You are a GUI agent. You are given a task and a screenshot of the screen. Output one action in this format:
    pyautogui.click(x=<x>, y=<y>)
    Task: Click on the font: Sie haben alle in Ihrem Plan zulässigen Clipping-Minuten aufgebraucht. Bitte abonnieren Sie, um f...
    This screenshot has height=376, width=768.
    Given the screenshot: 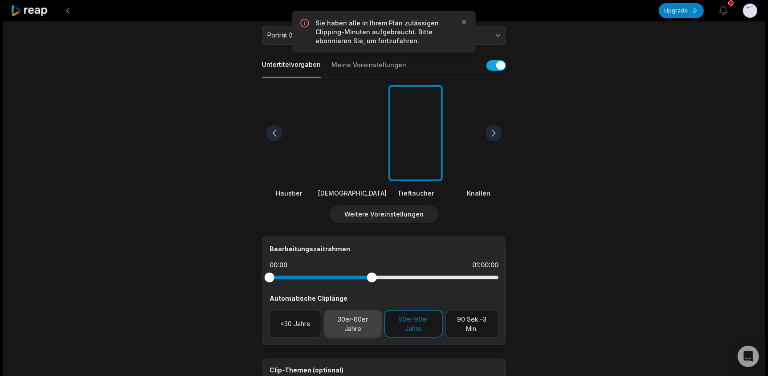 What is the action you would take?
    pyautogui.click(x=377, y=32)
    